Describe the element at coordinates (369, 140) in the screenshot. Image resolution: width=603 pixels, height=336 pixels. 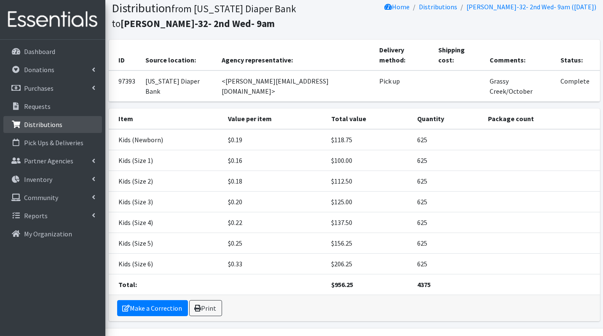
I see `td: $118.75` at that location.